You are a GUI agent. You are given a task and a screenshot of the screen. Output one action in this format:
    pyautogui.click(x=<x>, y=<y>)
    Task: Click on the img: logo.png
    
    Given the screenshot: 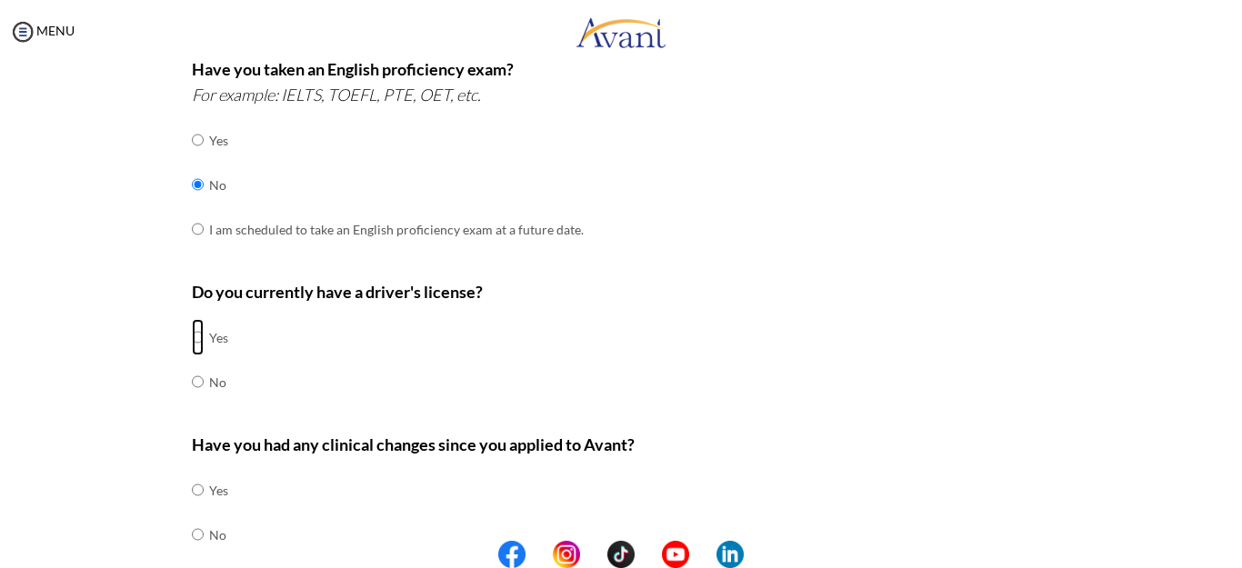 What is the action you would take?
    pyautogui.click(x=621, y=32)
    